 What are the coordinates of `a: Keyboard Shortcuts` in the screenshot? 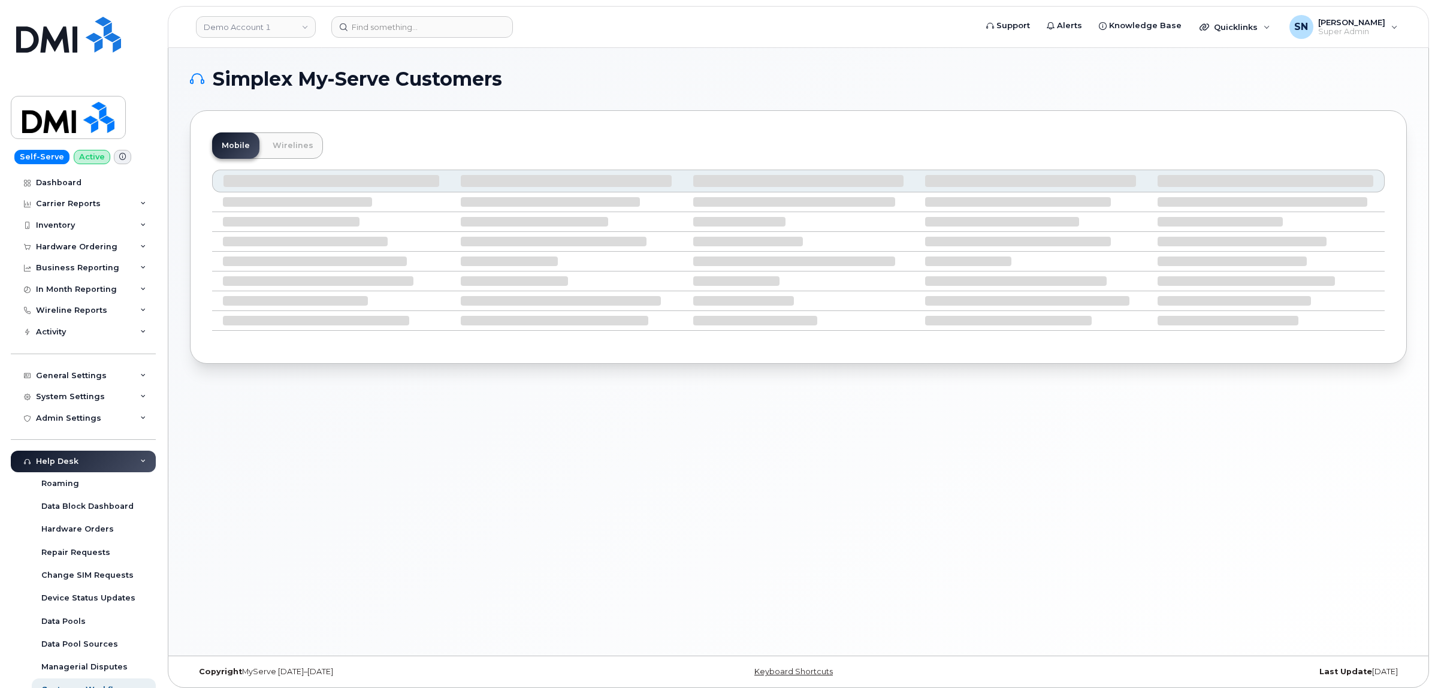 It's located at (793, 671).